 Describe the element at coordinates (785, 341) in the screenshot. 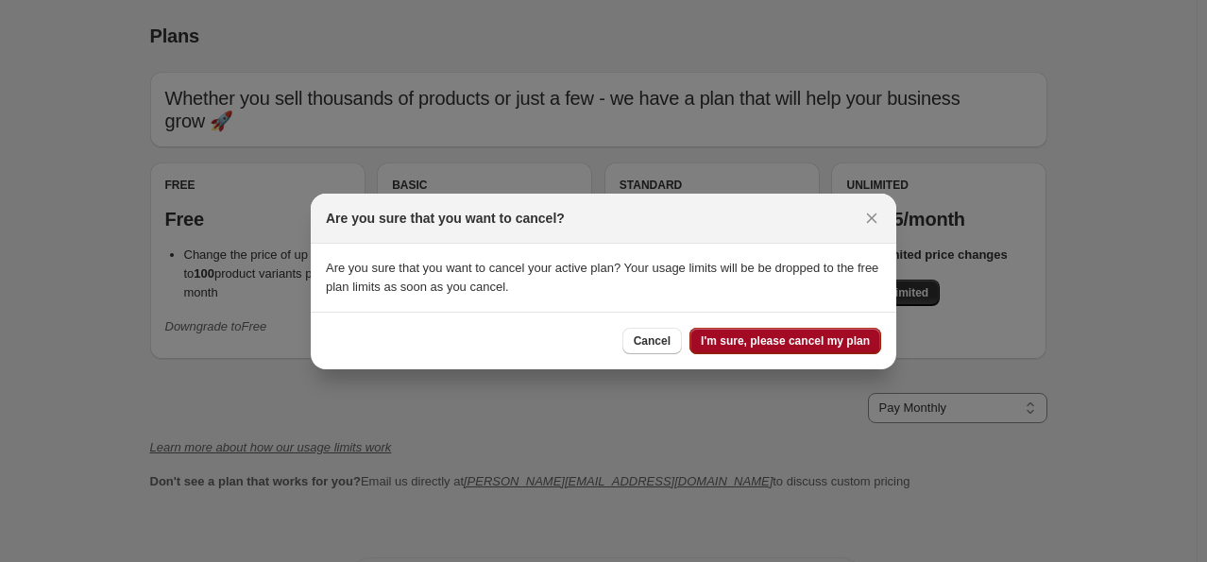

I see `button: I'm sure, please cancel my plan` at that location.